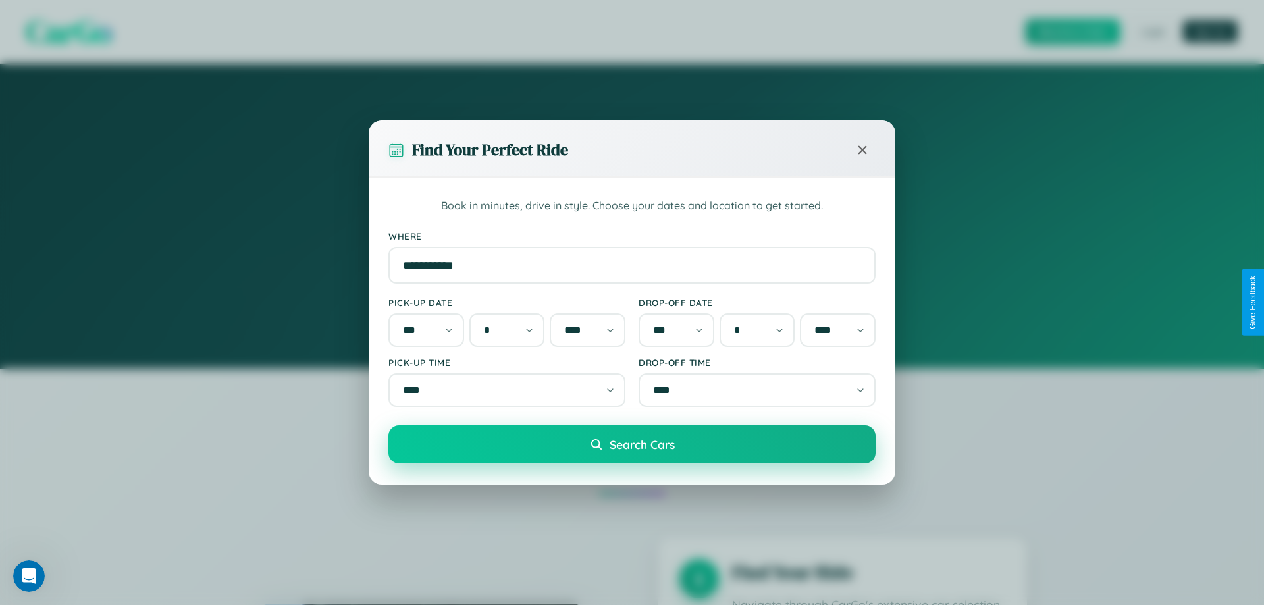 Image resolution: width=1264 pixels, height=605 pixels. Describe the element at coordinates (757, 302) in the screenshot. I see `label: Drop-off Date` at that location.